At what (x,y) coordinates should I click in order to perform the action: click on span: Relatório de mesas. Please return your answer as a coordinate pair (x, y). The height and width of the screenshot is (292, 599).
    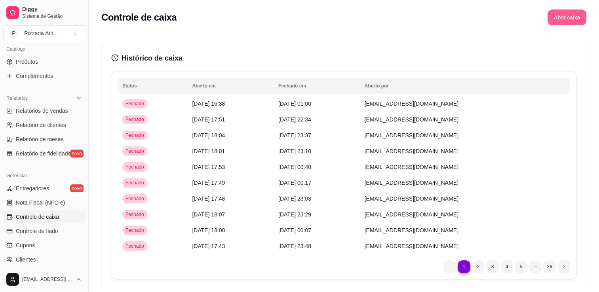
    Looking at the image, I should click on (40, 139).